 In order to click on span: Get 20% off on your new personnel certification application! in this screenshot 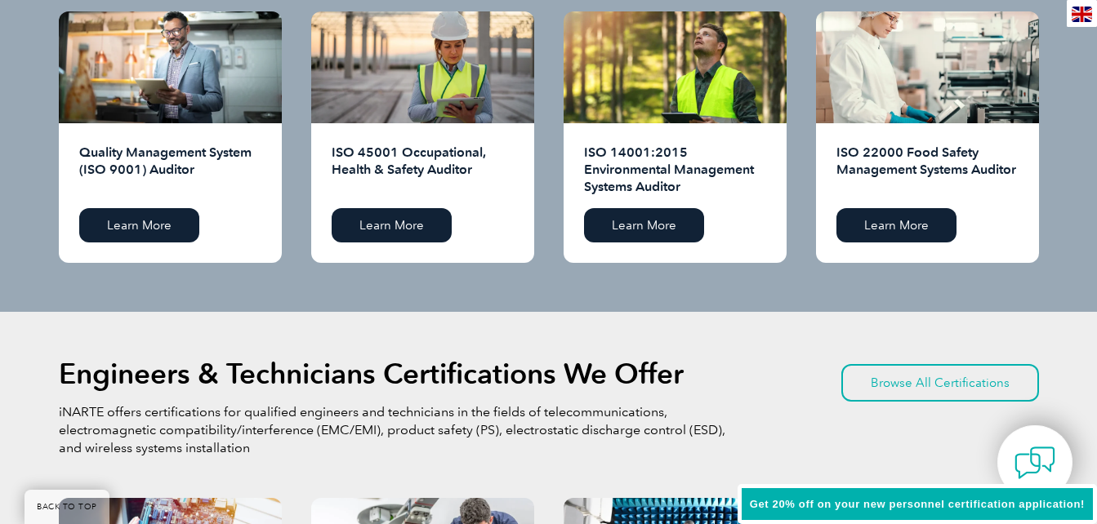, I will do `click(917, 504)`.